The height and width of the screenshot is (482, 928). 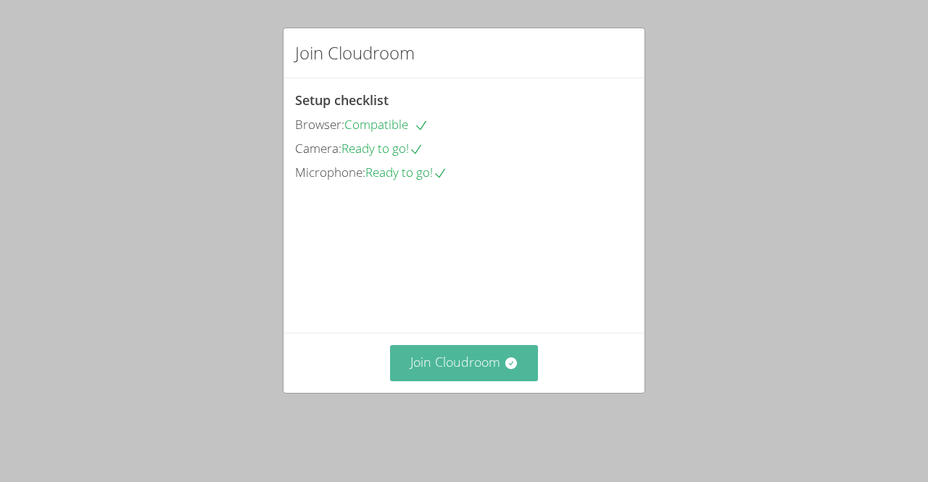 I want to click on span: Browser:, so click(x=320, y=124).